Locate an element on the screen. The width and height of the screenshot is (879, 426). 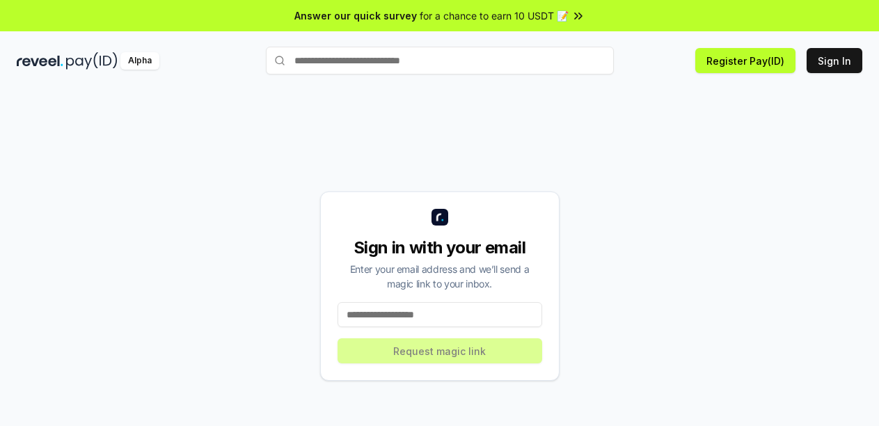
button: Sign In is located at coordinates (834, 61).